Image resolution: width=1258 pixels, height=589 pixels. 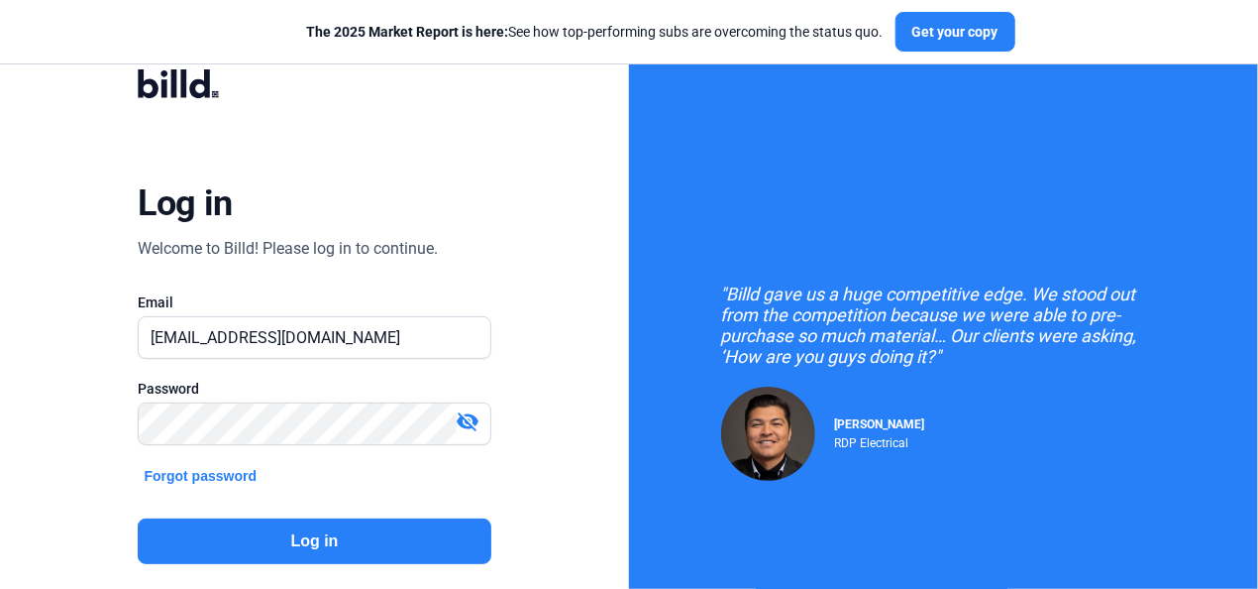 What do you see at coordinates (469, 421) in the screenshot?
I see `mat-icon: visibility_off` at bounding box center [469, 421].